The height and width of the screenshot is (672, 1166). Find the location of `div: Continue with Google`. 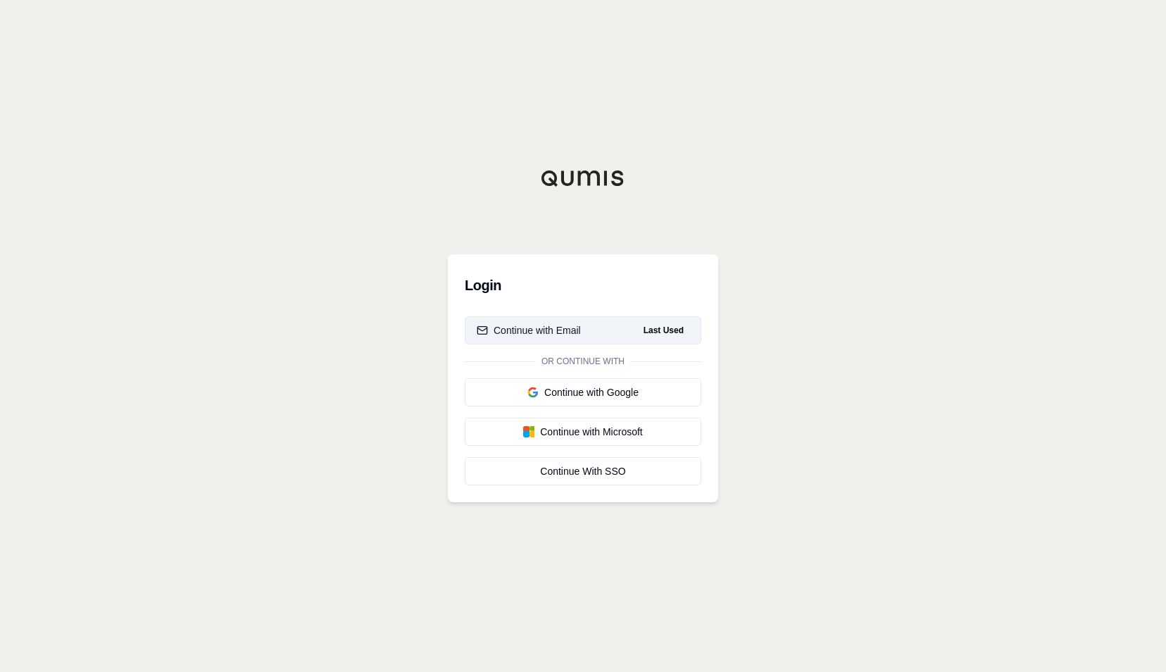

div: Continue with Google is located at coordinates (583, 392).